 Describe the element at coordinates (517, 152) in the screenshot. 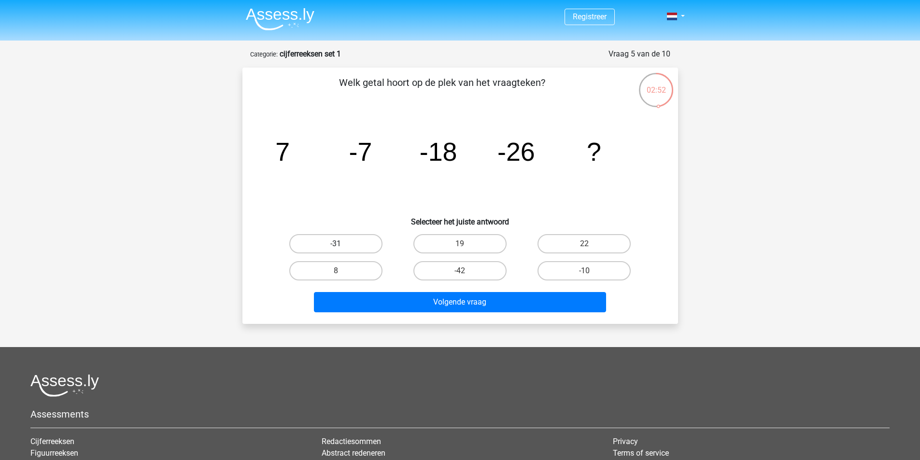

I see `tspan: -26` at that location.